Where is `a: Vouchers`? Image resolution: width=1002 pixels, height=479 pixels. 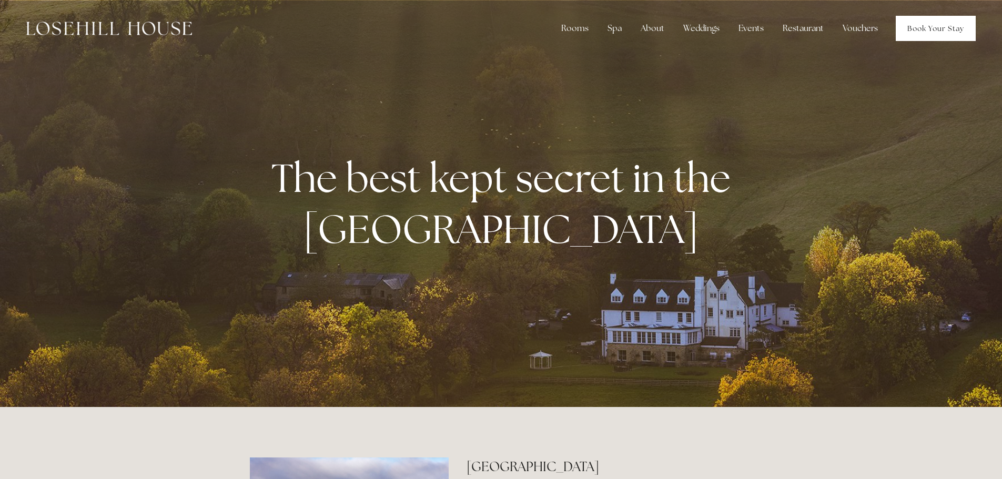 a: Vouchers is located at coordinates (860, 28).